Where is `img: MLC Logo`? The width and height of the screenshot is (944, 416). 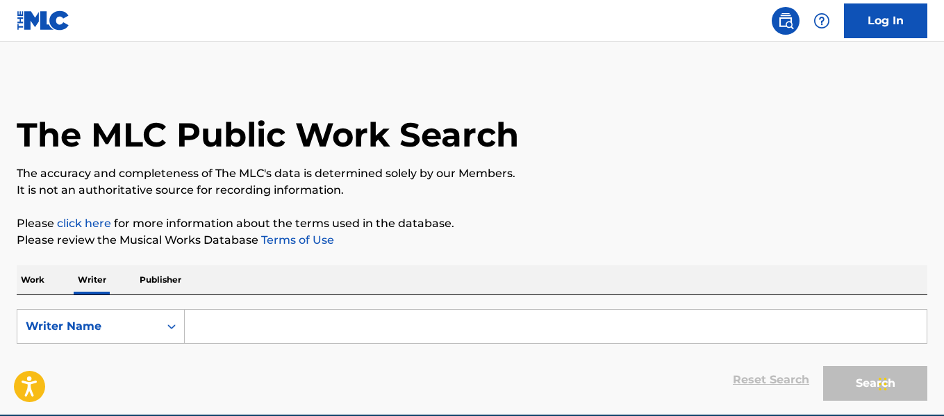 img: MLC Logo is located at coordinates (43, 20).